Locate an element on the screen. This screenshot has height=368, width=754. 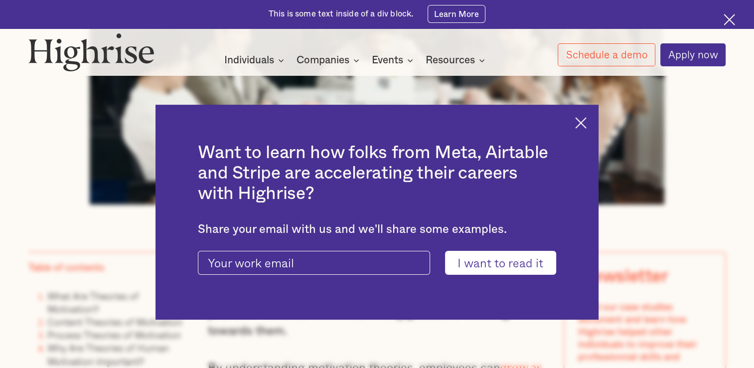
input: Your work email is located at coordinates (314, 262).